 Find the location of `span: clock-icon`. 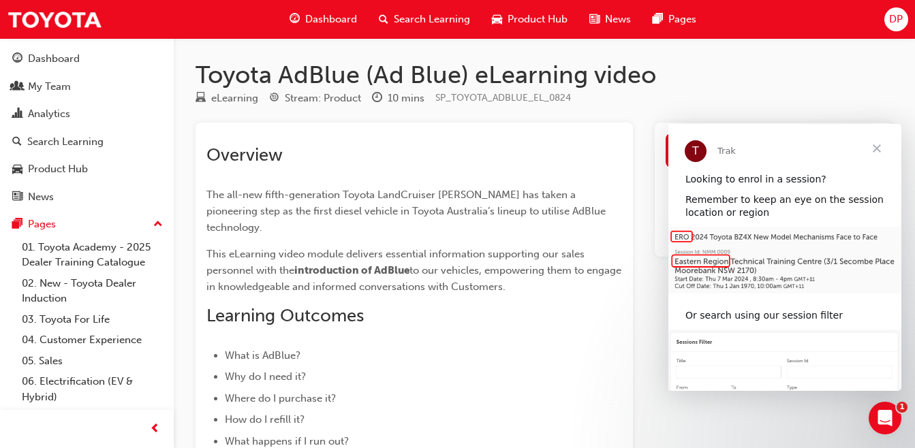

span: clock-icon is located at coordinates (377, 99).